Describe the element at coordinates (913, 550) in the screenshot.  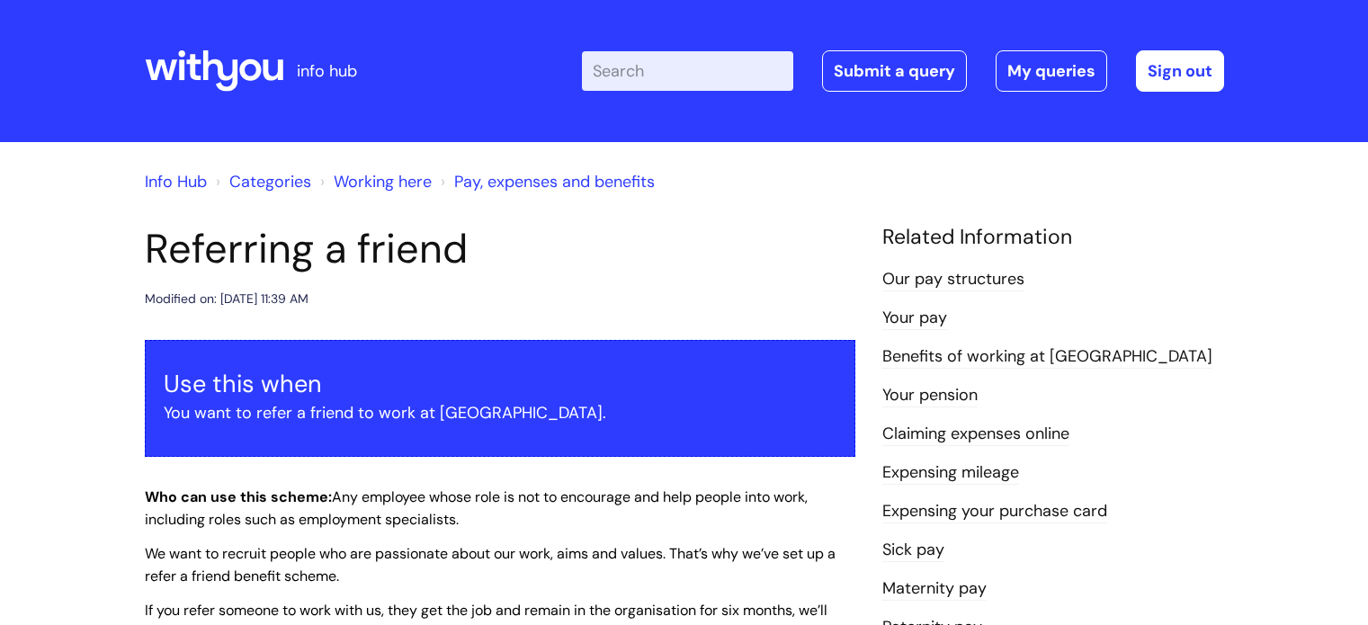
I see `a: Sick pay` at that location.